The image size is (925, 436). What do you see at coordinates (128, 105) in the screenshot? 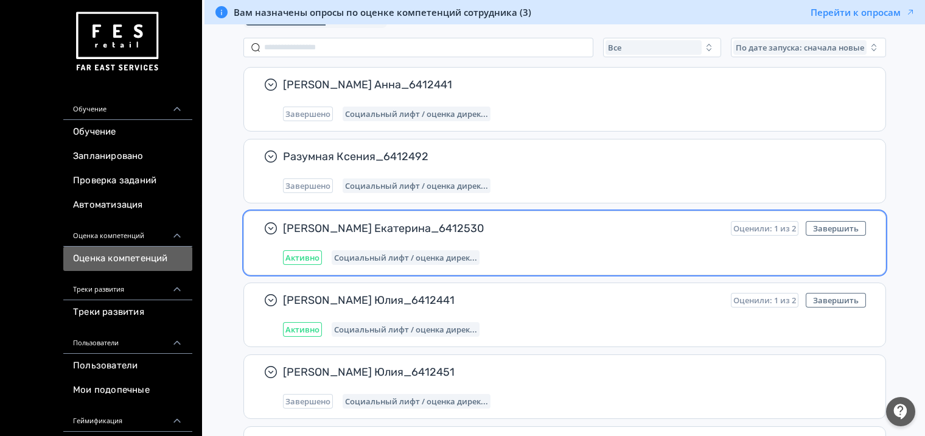
I see `div: Обучение` at bounding box center [128, 105].